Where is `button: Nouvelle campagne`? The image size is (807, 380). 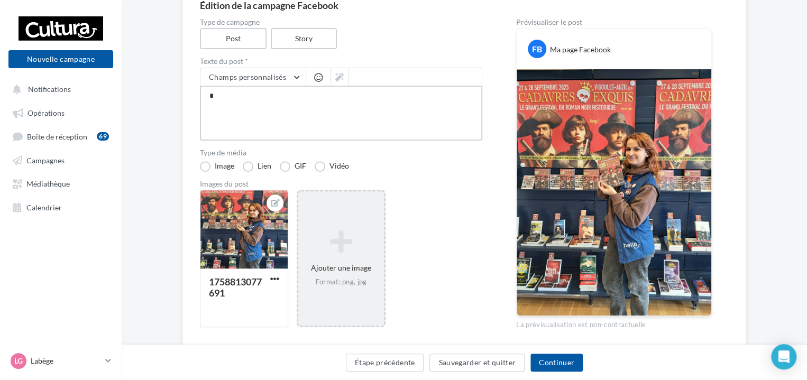 button: Nouvelle campagne is located at coordinates (61, 59).